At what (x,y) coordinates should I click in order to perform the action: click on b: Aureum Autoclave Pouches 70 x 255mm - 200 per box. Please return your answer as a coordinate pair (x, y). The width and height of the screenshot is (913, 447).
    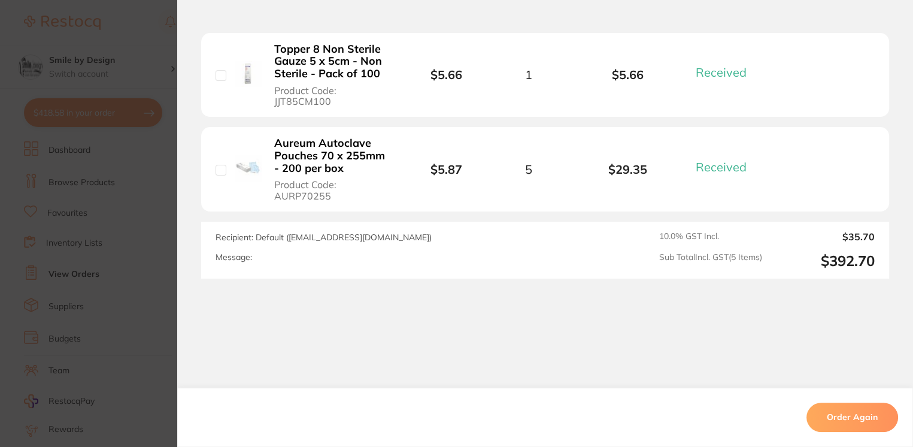
    Looking at the image, I should click on (333, 156).